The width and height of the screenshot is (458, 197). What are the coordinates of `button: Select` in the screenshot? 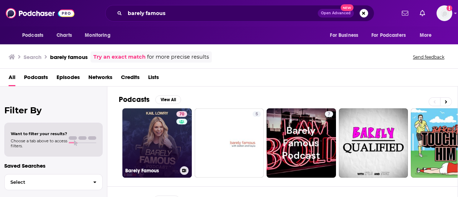 It's located at (53, 182).